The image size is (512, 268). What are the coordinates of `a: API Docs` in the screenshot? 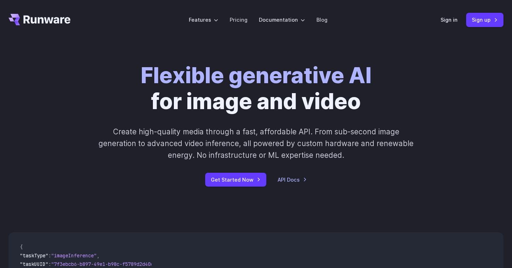 It's located at (292, 179).